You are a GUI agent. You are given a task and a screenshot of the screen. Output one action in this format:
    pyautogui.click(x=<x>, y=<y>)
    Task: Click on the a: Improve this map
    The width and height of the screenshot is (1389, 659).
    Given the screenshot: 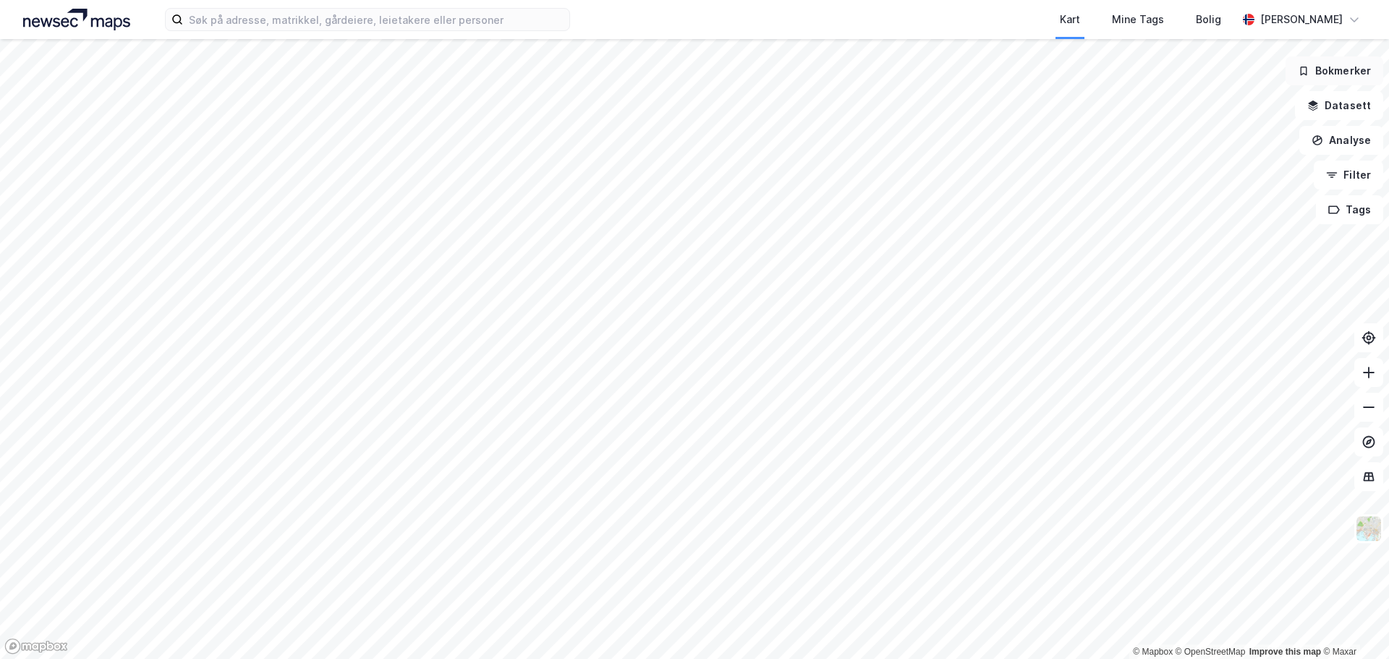 What is the action you would take?
    pyautogui.click(x=1285, y=652)
    